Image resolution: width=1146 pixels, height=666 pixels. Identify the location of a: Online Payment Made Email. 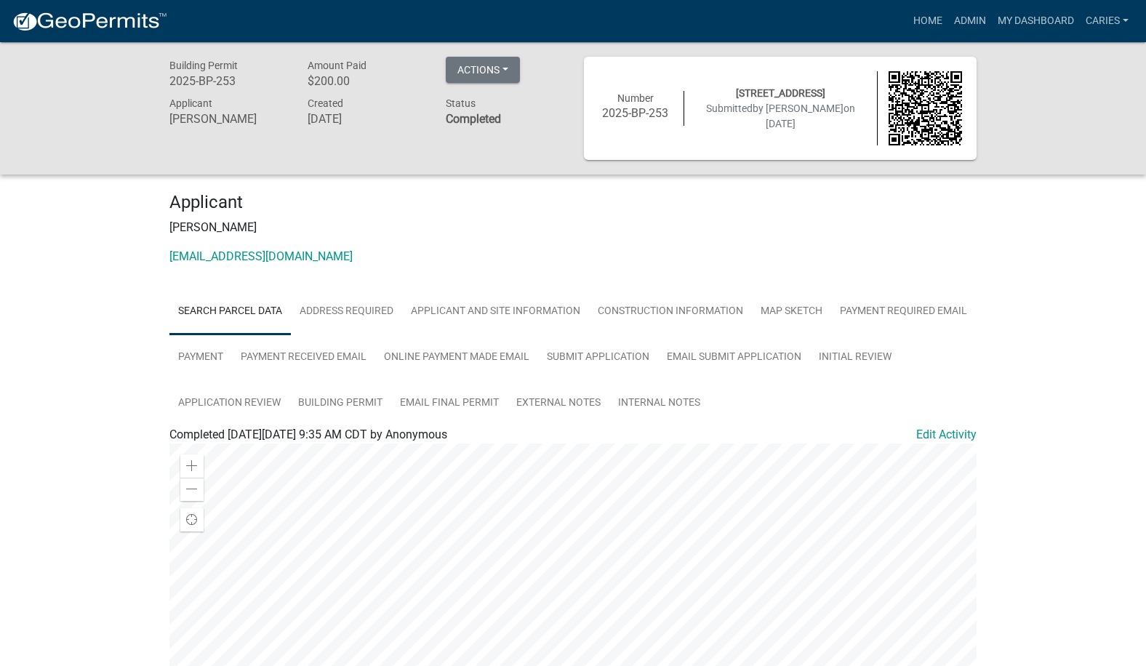
(457, 358).